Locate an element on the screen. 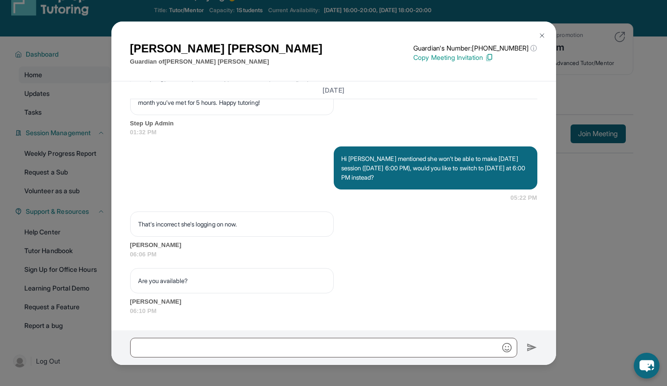 Image resolution: width=667 pixels, height=386 pixels. img: Copy Icon is located at coordinates (489, 58).